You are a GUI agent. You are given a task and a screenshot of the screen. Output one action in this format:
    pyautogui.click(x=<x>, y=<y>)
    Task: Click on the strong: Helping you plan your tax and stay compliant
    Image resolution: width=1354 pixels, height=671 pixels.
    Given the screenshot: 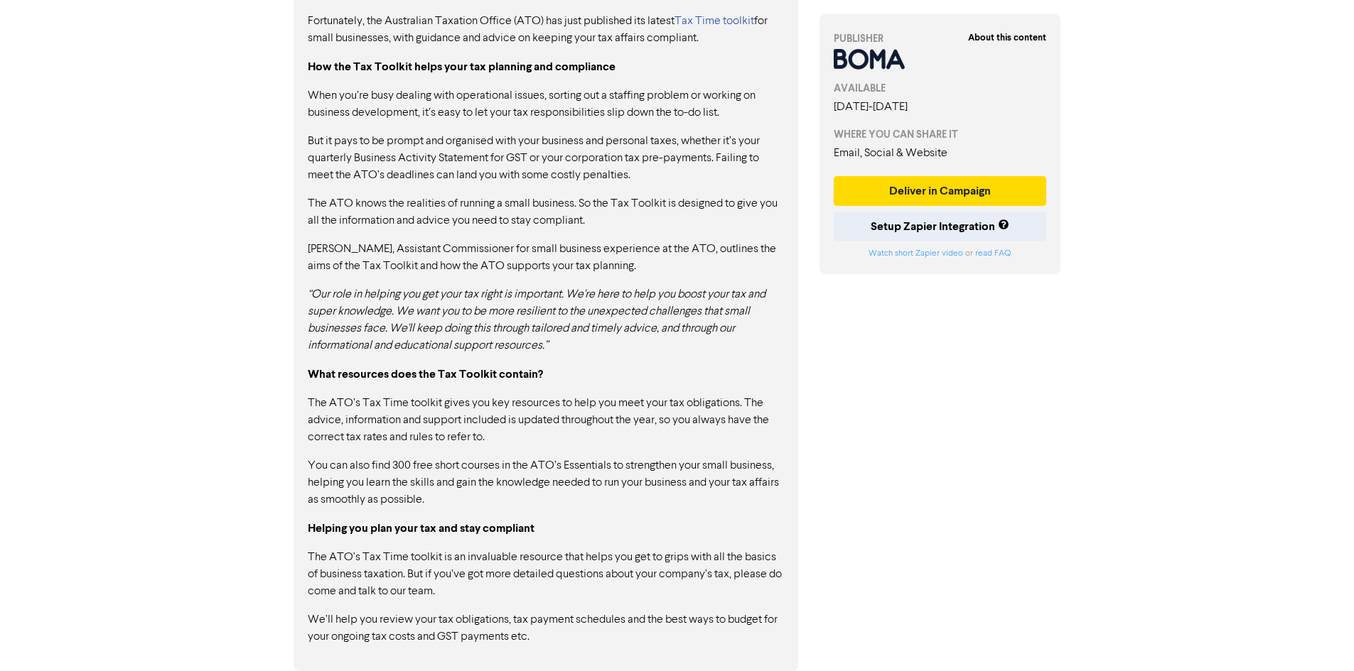 What is the action you would take?
    pyautogui.click(x=421, y=529)
    